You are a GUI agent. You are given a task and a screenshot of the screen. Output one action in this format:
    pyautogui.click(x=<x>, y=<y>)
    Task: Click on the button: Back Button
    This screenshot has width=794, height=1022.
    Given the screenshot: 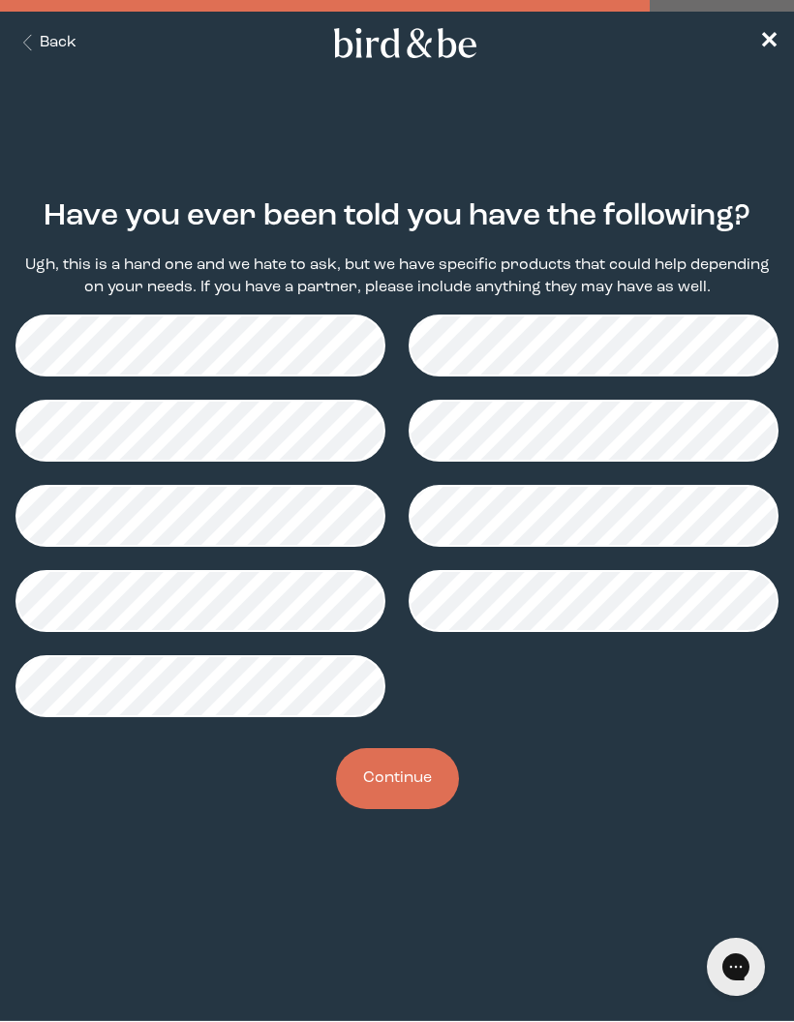 What is the action you would take?
    pyautogui.click(x=45, y=43)
    